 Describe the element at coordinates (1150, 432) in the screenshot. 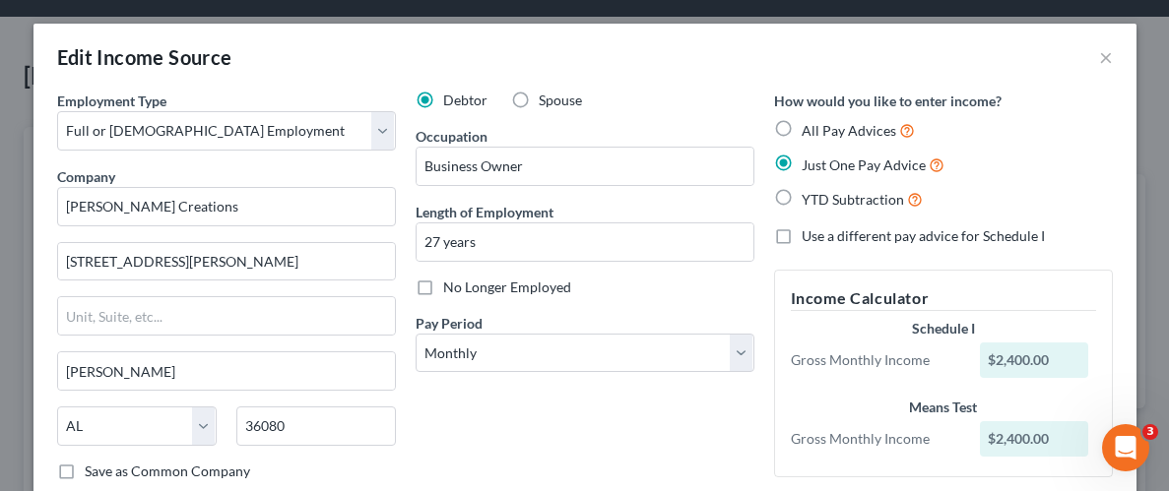

I see `span: 3` at that location.